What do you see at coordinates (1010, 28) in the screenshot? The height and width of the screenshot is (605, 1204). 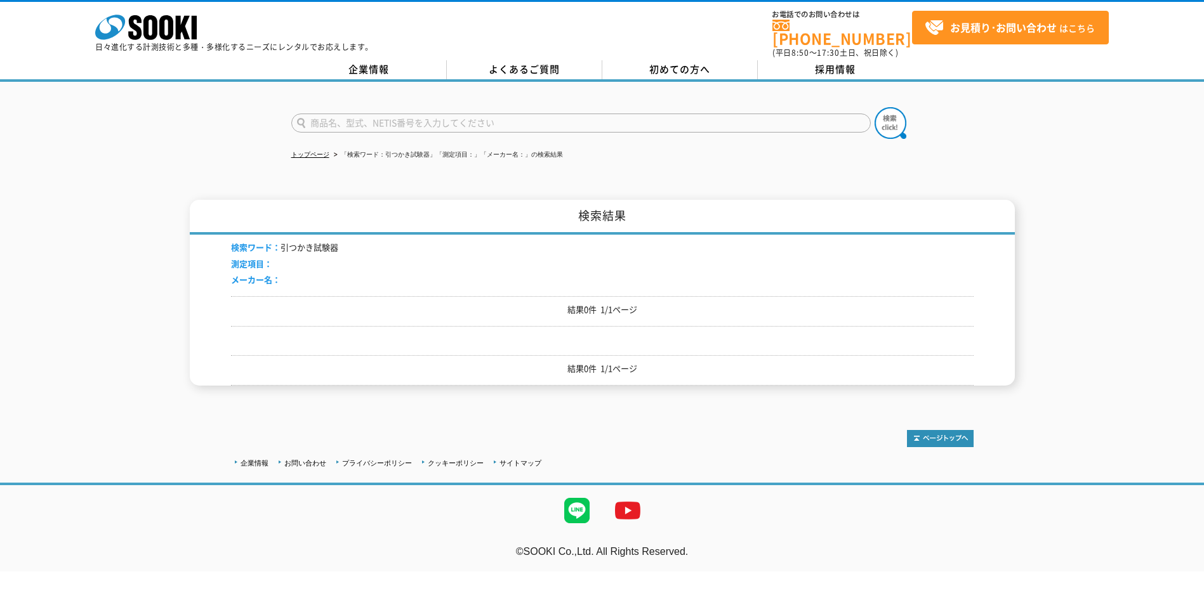 I see `span: はこちら` at bounding box center [1010, 28].